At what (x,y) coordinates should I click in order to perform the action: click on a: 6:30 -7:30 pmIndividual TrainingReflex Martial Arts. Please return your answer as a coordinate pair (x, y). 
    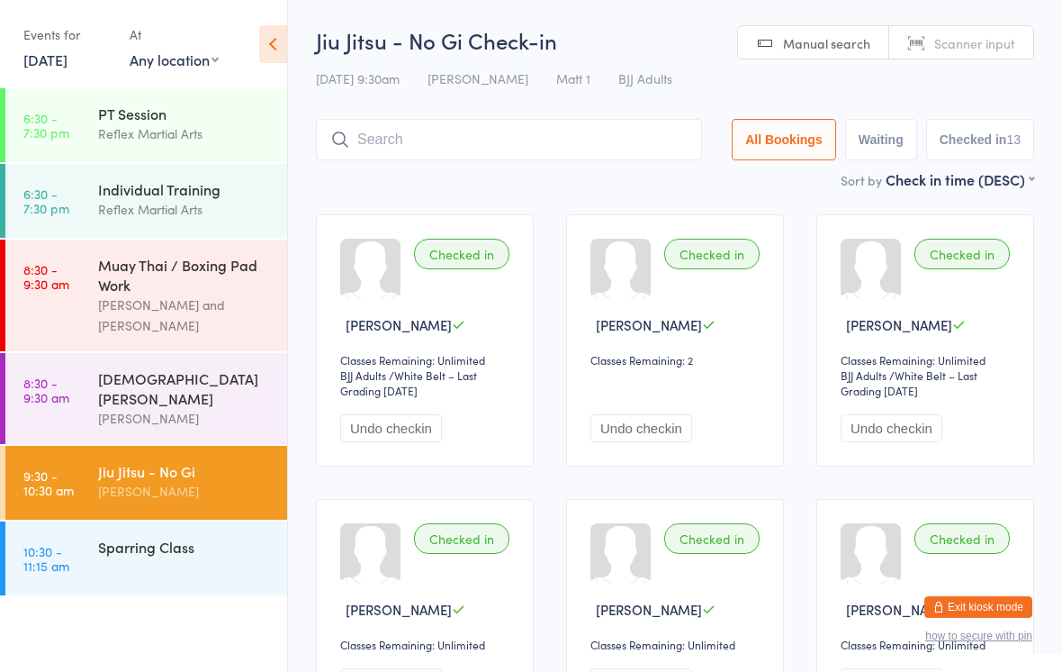
    Looking at the image, I should click on (146, 201).